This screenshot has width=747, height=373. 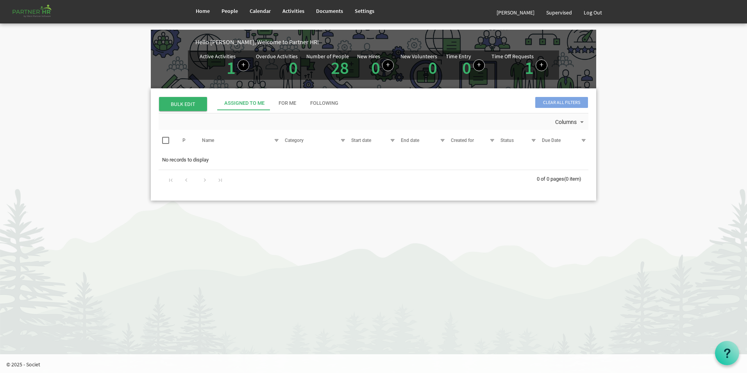 I want to click on div: Following, so click(x=324, y=103).